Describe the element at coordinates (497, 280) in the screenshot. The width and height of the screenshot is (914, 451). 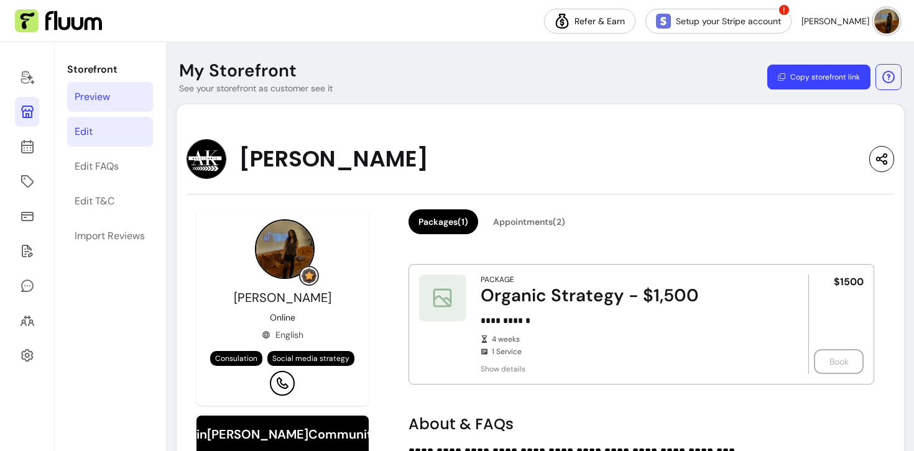
I see `div: Package` at that location.